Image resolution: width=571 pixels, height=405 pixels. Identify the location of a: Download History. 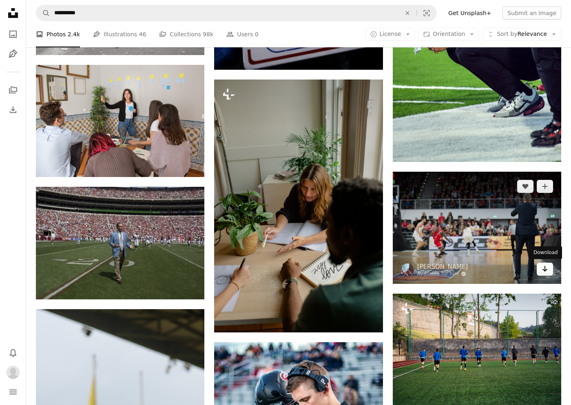
(13, 110).